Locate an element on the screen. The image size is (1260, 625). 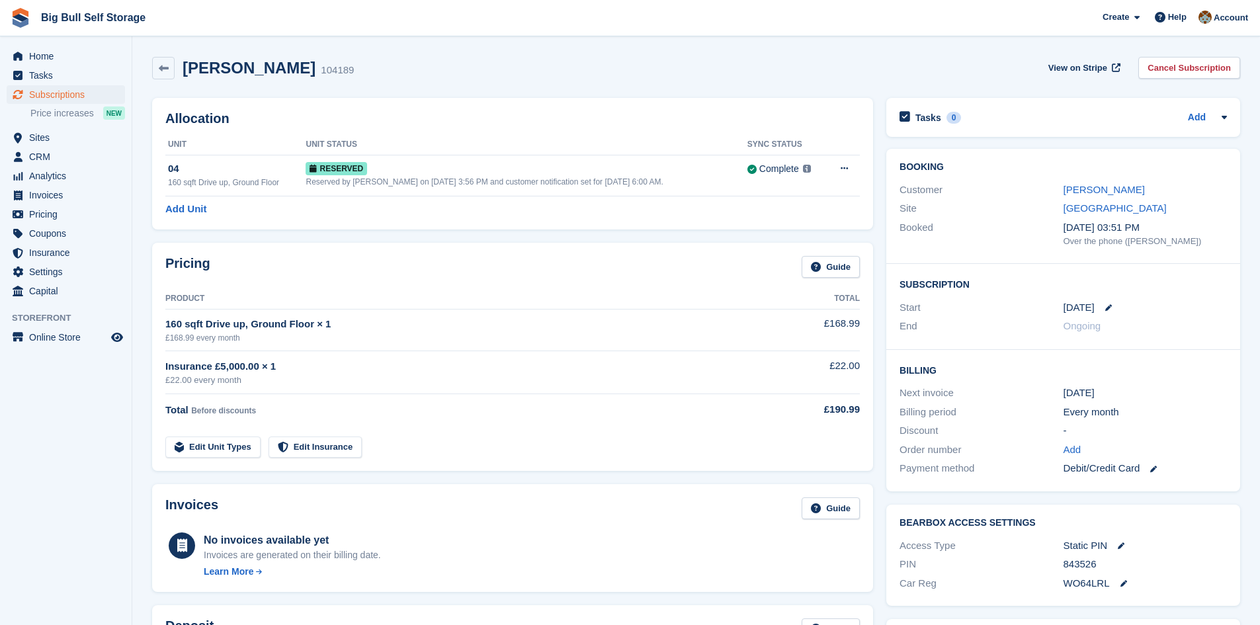
a: Learn More is located at coordinates (292, 571).